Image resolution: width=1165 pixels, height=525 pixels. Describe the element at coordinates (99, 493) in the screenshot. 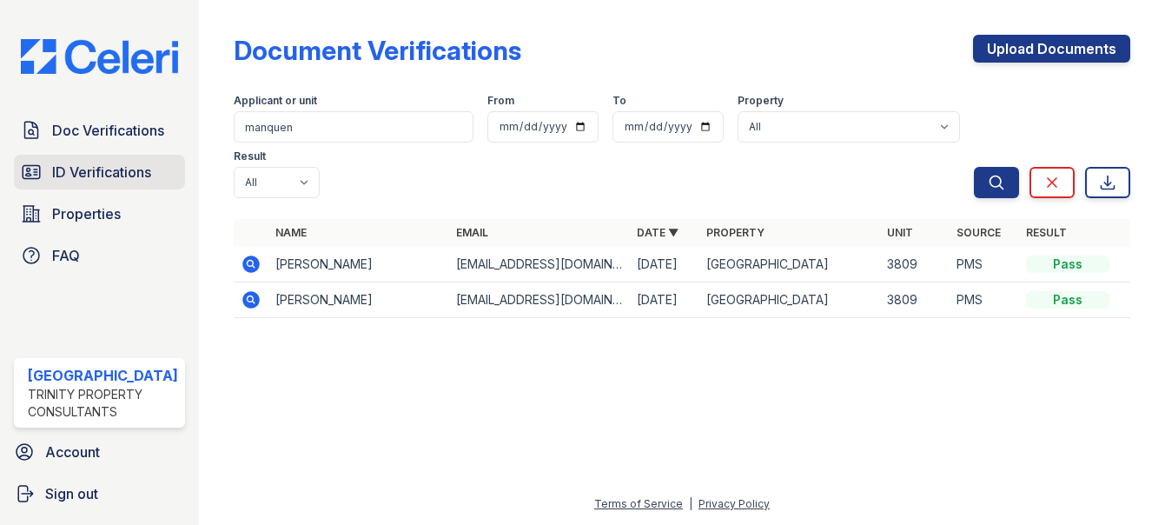

I see `button: Sign out` at that location.